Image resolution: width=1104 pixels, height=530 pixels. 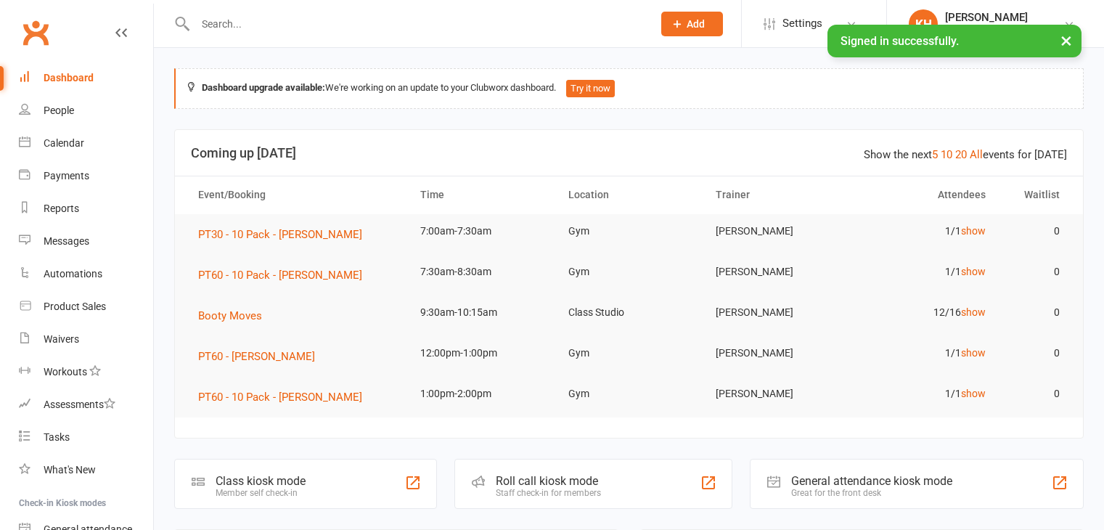 What do you see at coordinates (59, 110) in the screenshot?
I see `div: People` at bounding box center [59, 110].